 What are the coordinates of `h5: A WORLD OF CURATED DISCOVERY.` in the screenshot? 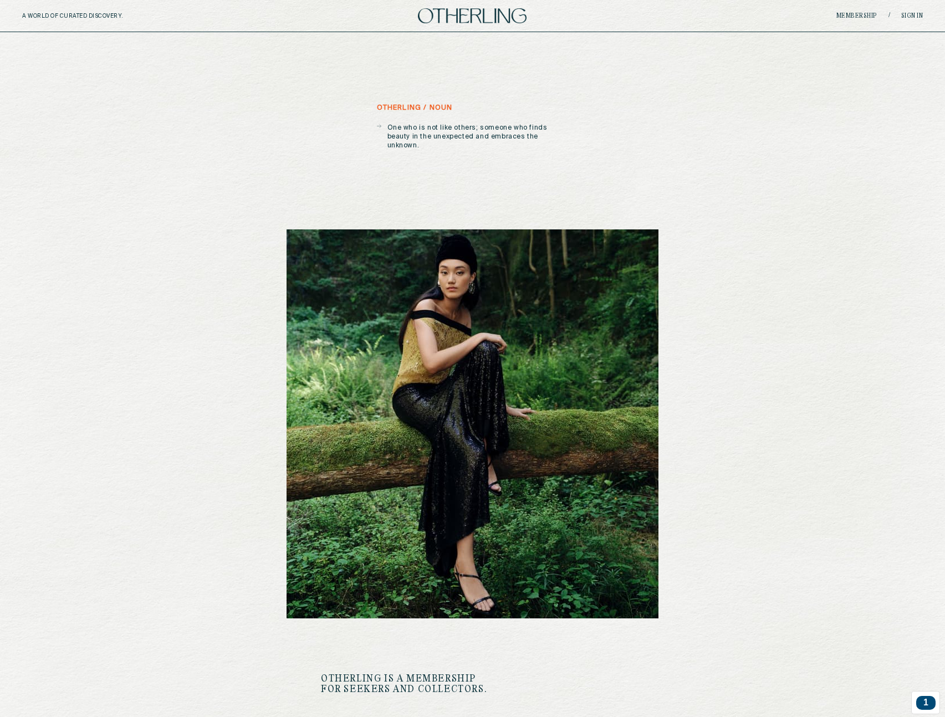 It's located at (96, 16).